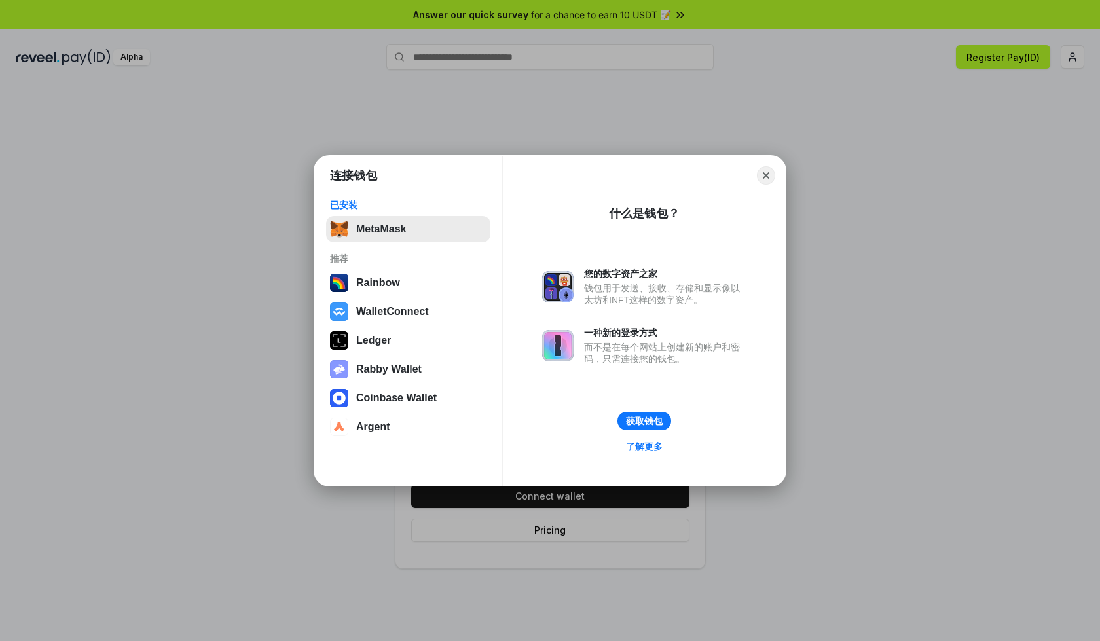 The width and height of the screenshot is (1100, 641). Describe the element at coordinates (408, 205) in the screenshot. I see `div: 已安装` at that location.